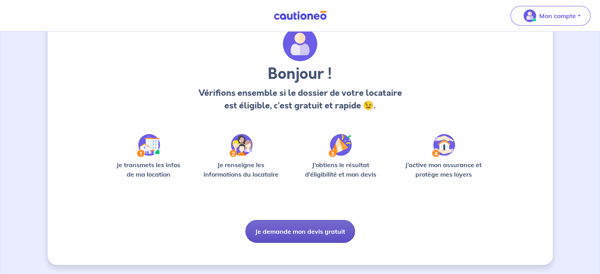 The image size is (600, 274). I want to click on img: illu_account_valid_menu.svg, so click(530, 16).